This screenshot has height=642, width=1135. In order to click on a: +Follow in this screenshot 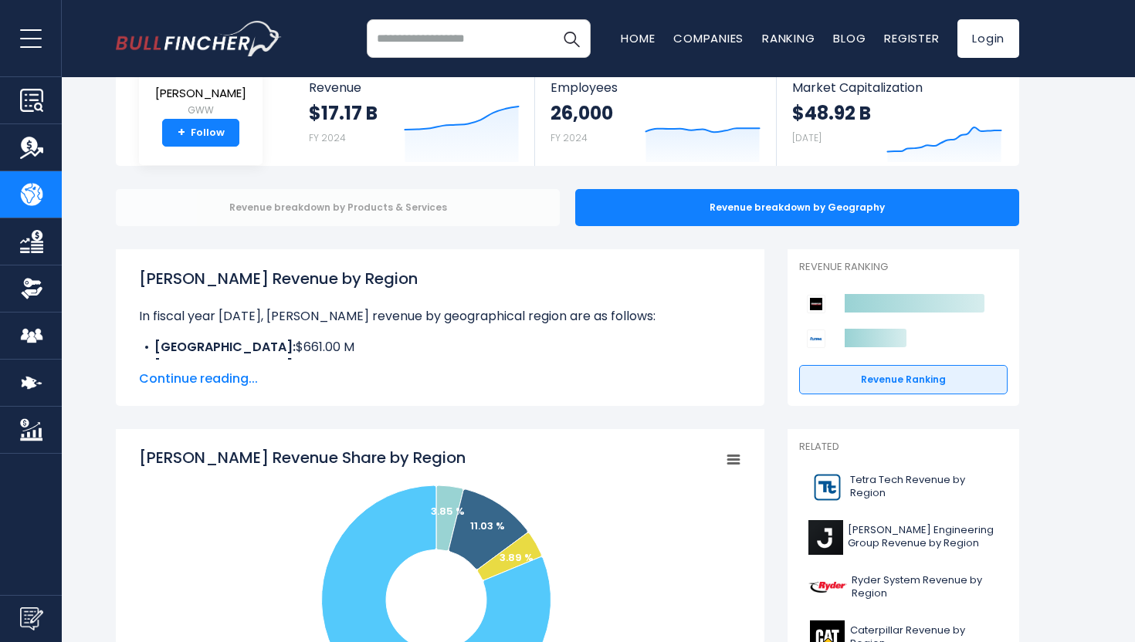, I will do `click(201, 133)`.